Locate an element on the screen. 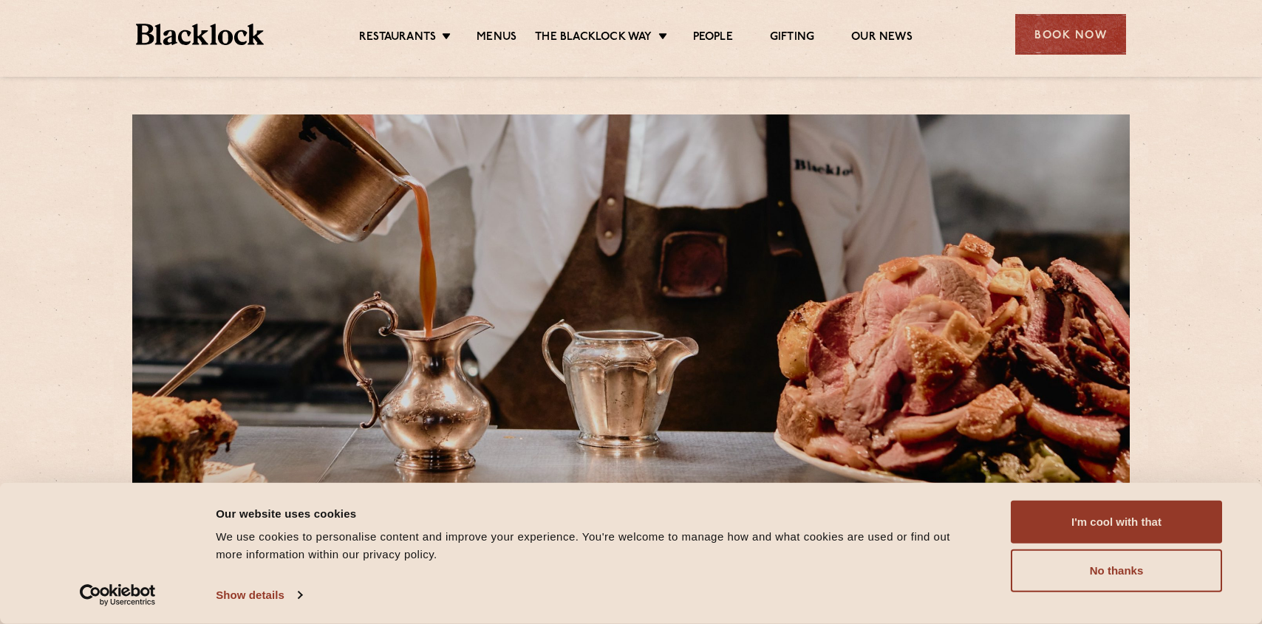  a: Menus is located at coordinates (496, 38).